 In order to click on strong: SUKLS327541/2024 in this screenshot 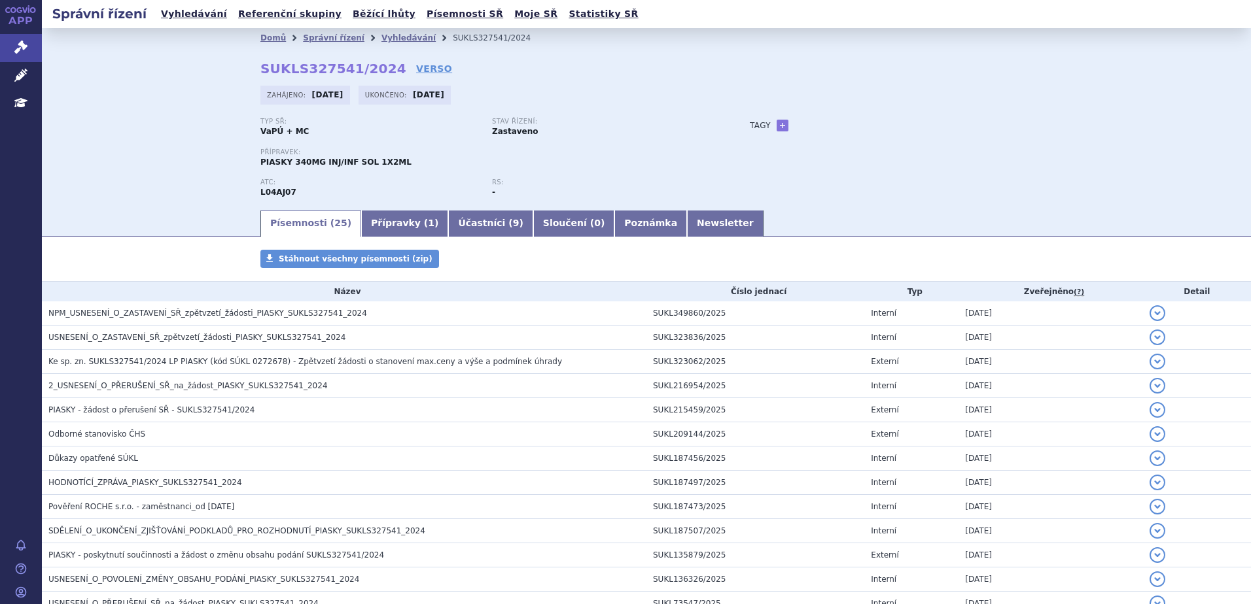, I will do `click(333, 69)`.